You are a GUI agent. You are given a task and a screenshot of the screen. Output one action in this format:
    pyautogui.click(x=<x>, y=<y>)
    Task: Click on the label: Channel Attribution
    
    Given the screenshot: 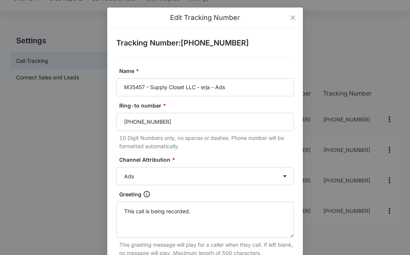 What is the action you would take?
    pyautogui.click(x=208, y=160)
    